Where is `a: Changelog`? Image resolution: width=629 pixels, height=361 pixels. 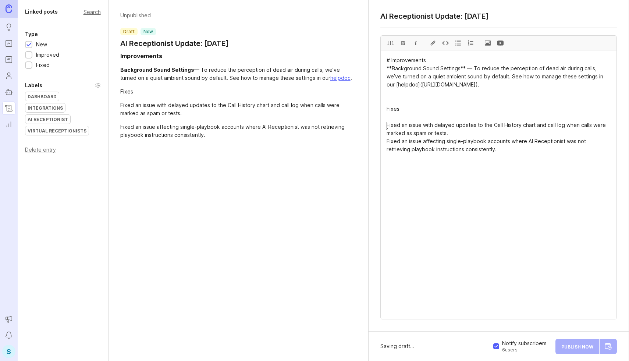
a: Changelog is located at coordinates (9, 108).